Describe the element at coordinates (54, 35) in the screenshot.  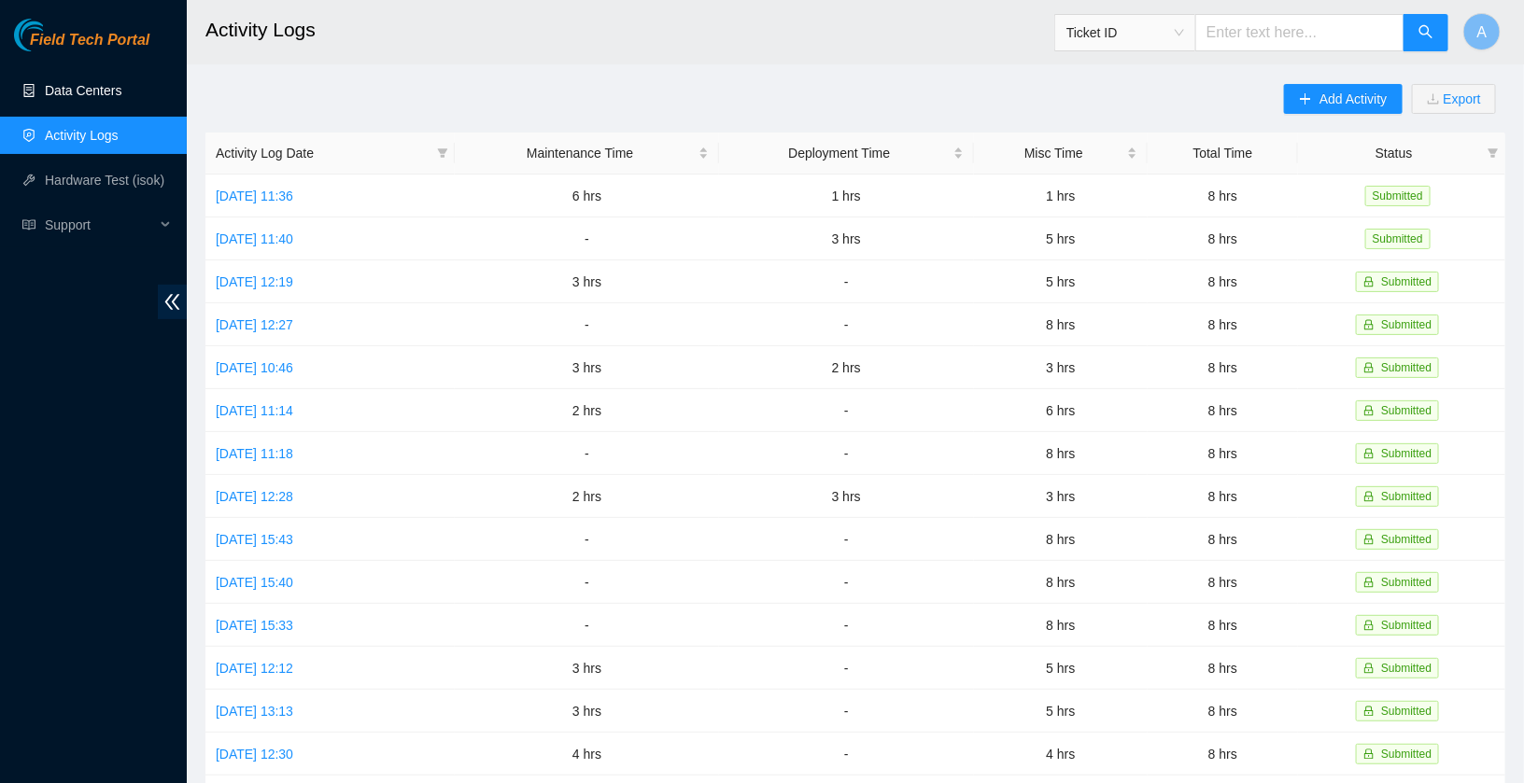
I see `img: Akamai Technologies` at that location.